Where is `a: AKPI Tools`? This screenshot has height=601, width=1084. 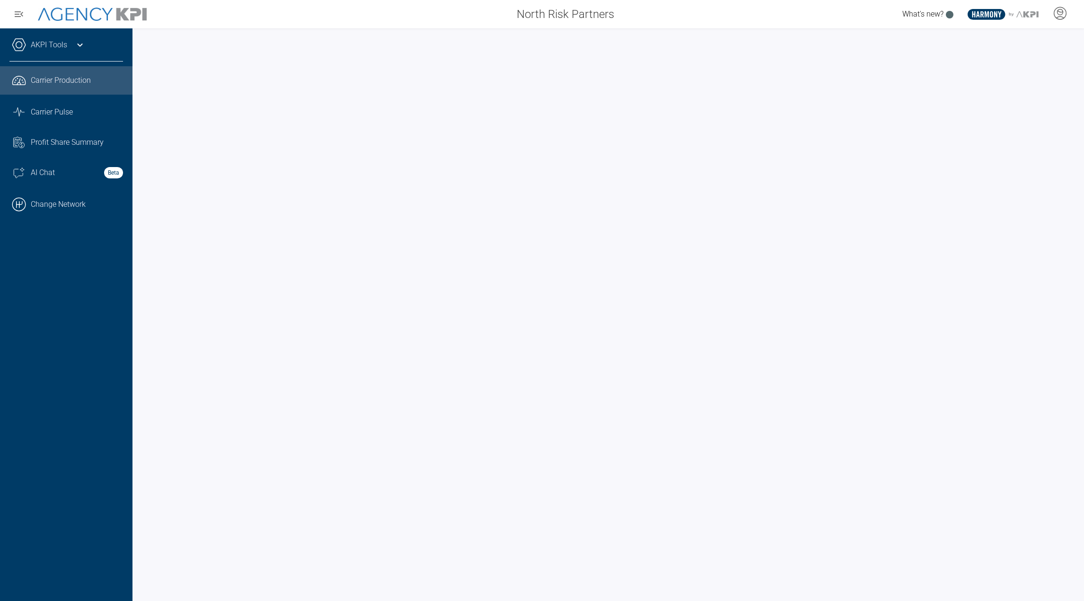
a: AKPI Tools is located at coordinates (49, 45).